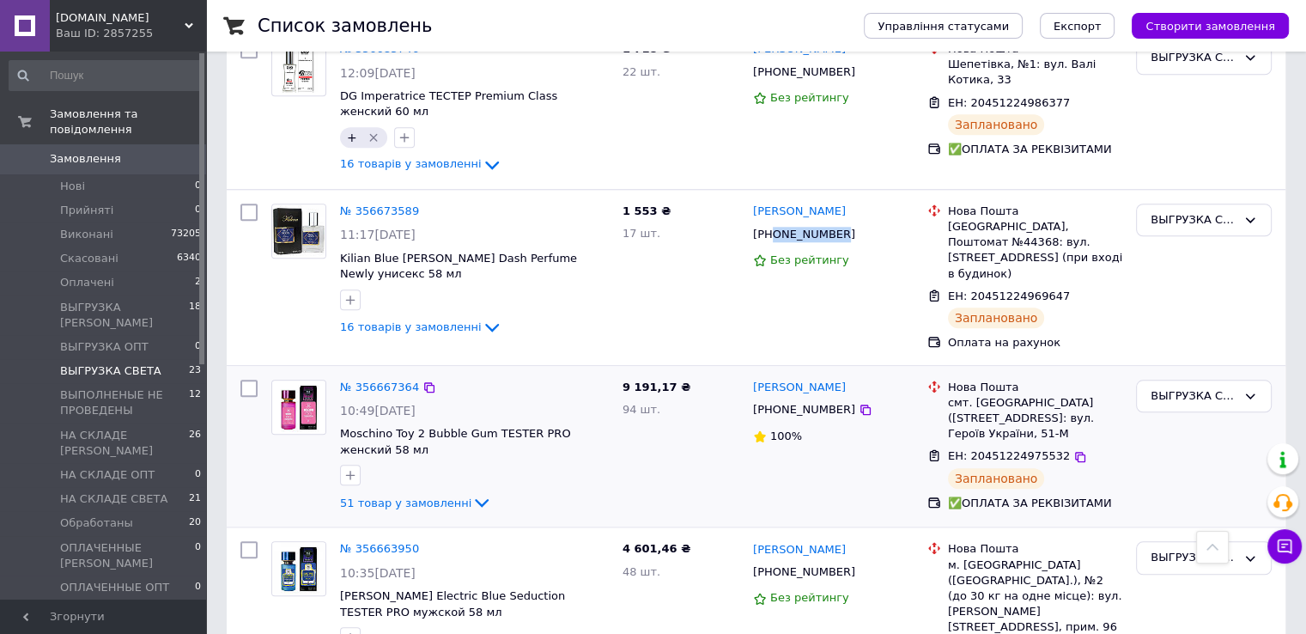  What do you see at coordinates (410, 164) in the screenshot?
I see `span: 16 товарів у замовленні` at bounding box center [410, 164].